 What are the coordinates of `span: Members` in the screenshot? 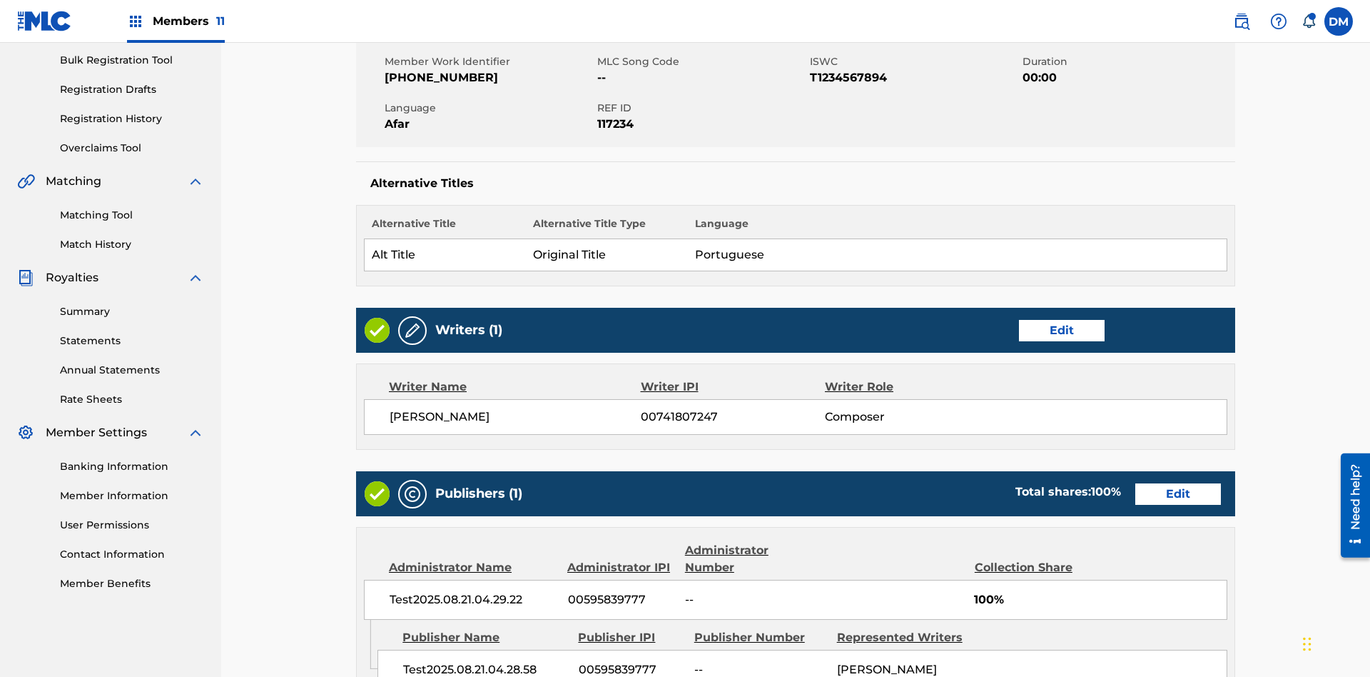 It's located at (188, 21).